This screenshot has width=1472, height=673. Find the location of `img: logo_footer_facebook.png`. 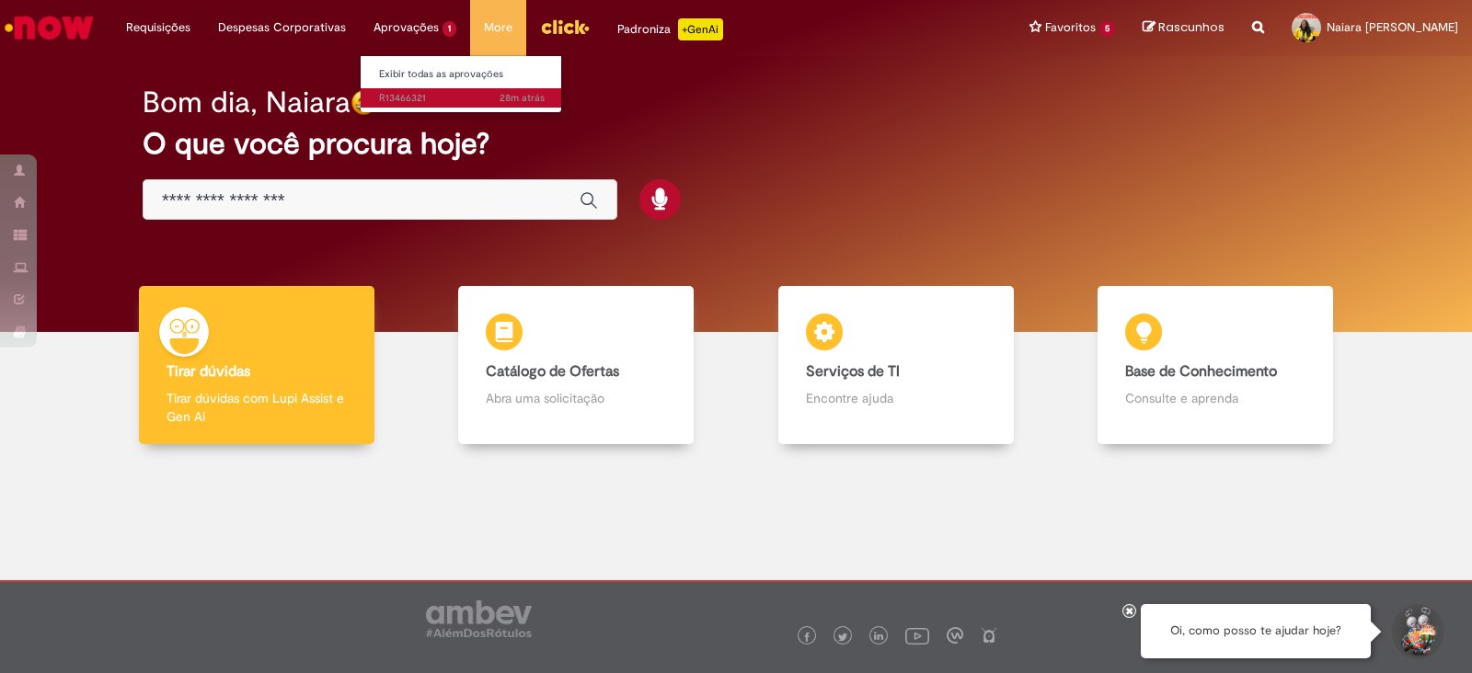

img: logo_footer_facebook.png is located at coordinates (807, 637).